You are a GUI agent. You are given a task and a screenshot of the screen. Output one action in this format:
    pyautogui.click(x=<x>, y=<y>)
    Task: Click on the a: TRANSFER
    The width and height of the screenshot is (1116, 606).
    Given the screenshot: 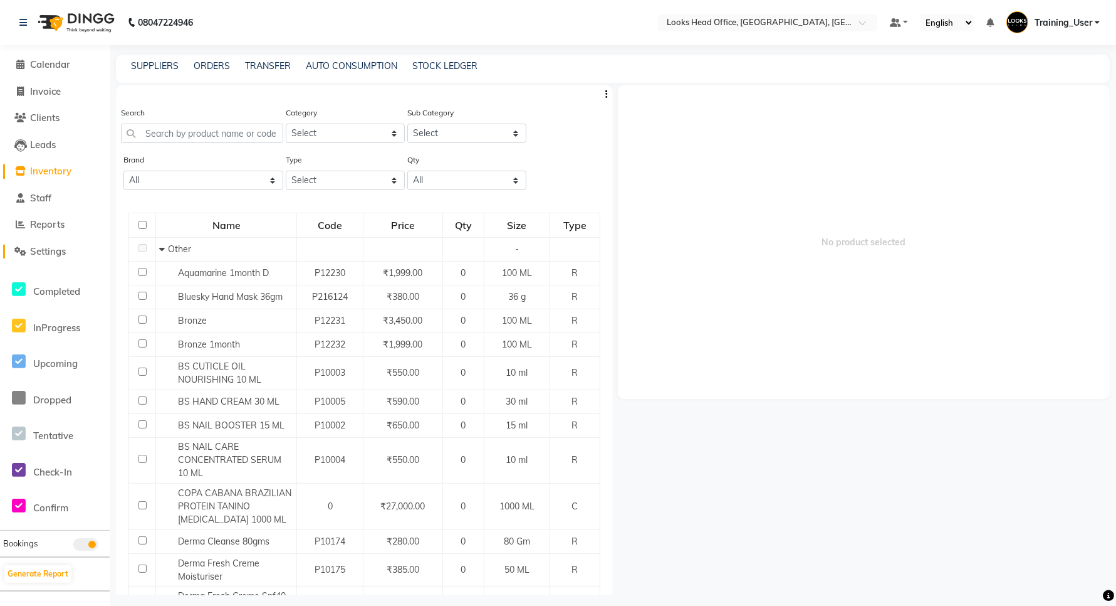 What is the action you would take?
    pyautogui.click(x=268, y=66)
    